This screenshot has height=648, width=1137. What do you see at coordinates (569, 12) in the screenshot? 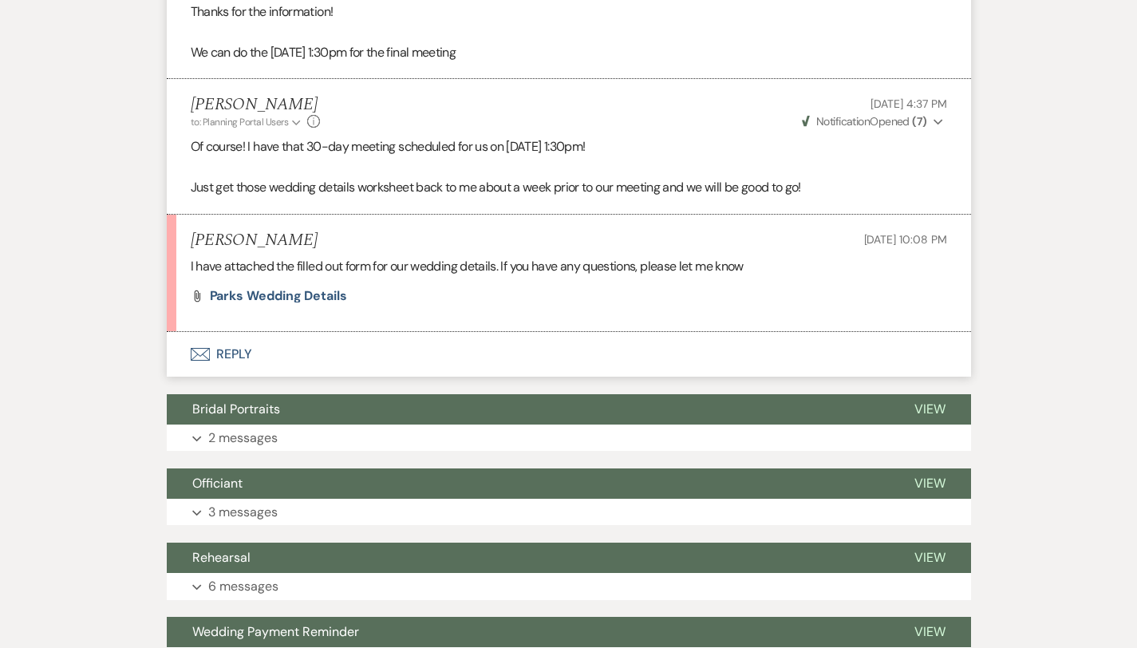
I see `p: Thanks for the information!` at bounding box center [569, 12].